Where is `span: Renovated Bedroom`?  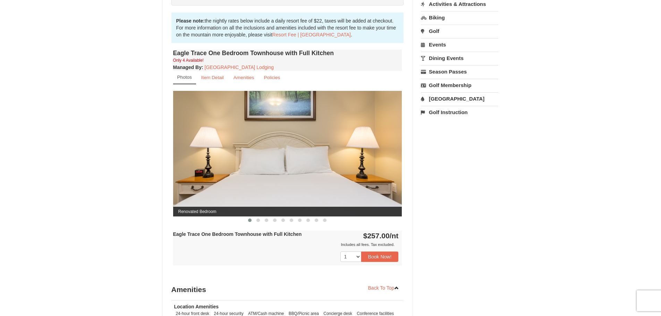
span: Renovated Bedroom is located at coordinates (288, 212).